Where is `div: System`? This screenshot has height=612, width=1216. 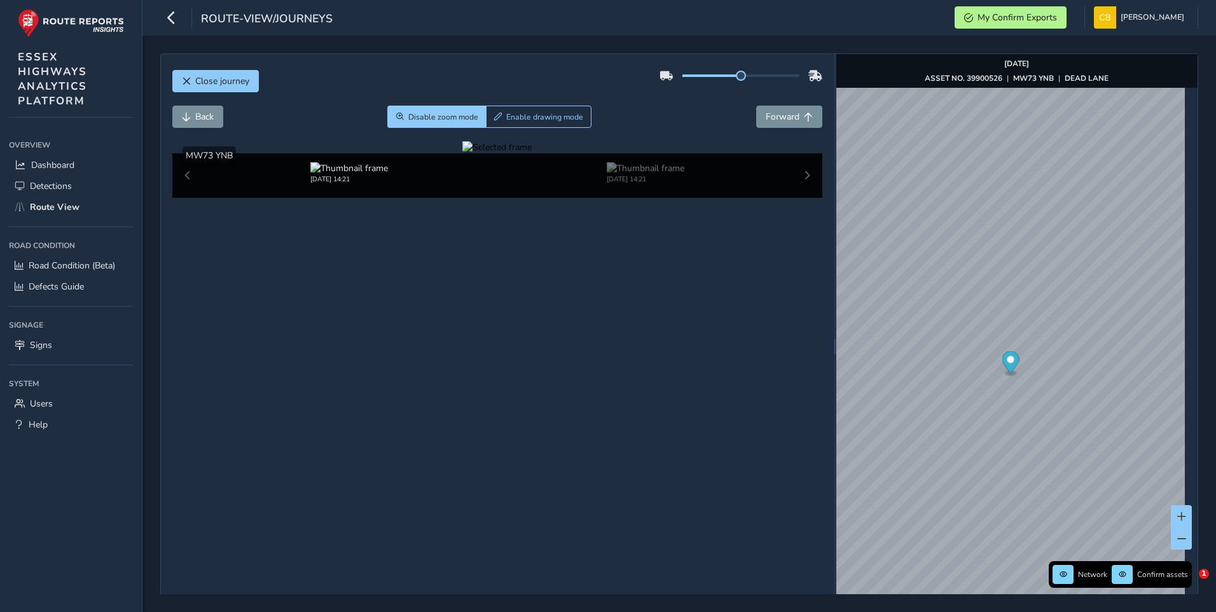
div: System is located at coordinates (71, 384).